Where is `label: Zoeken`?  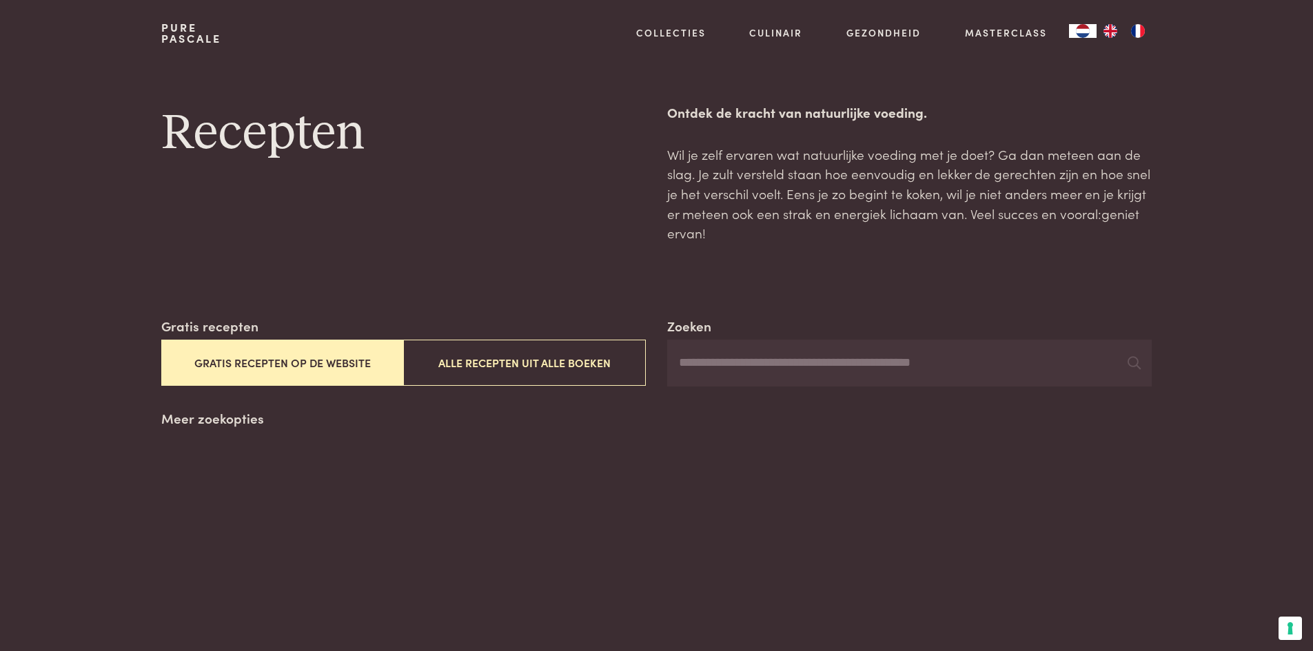
label: Zoeken is located at coordinates (689, 326).